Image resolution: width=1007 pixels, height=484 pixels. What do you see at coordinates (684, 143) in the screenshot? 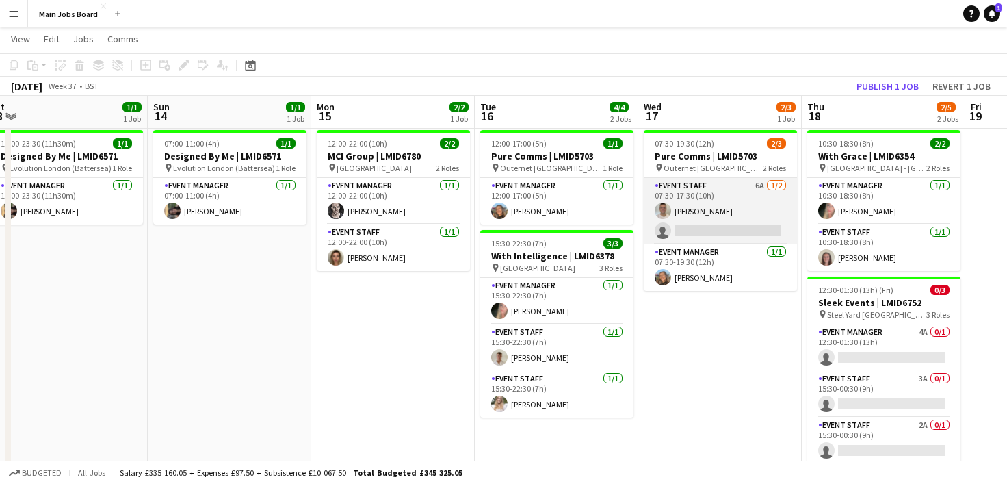
I see `span: 07:30-19:30 (12h)` at bounding box center [684, 143].